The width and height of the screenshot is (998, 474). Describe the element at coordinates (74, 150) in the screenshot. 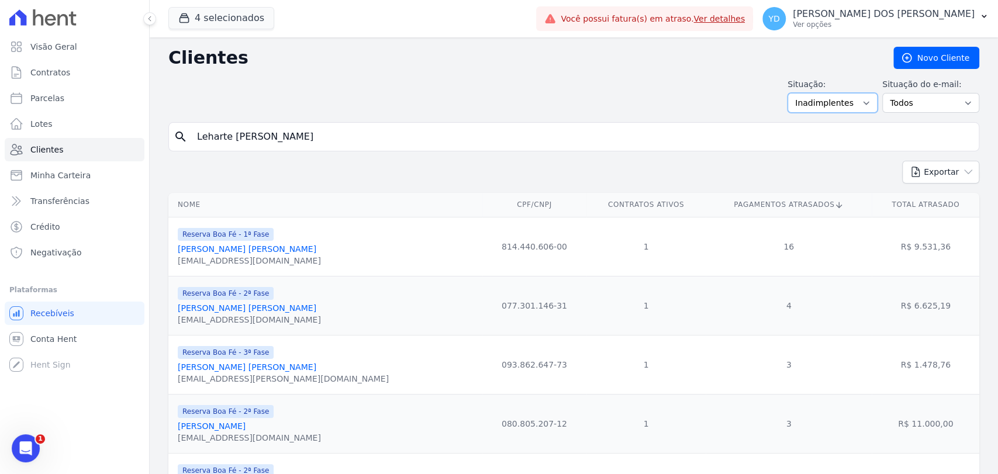

I see `a: Clientes` at that location.